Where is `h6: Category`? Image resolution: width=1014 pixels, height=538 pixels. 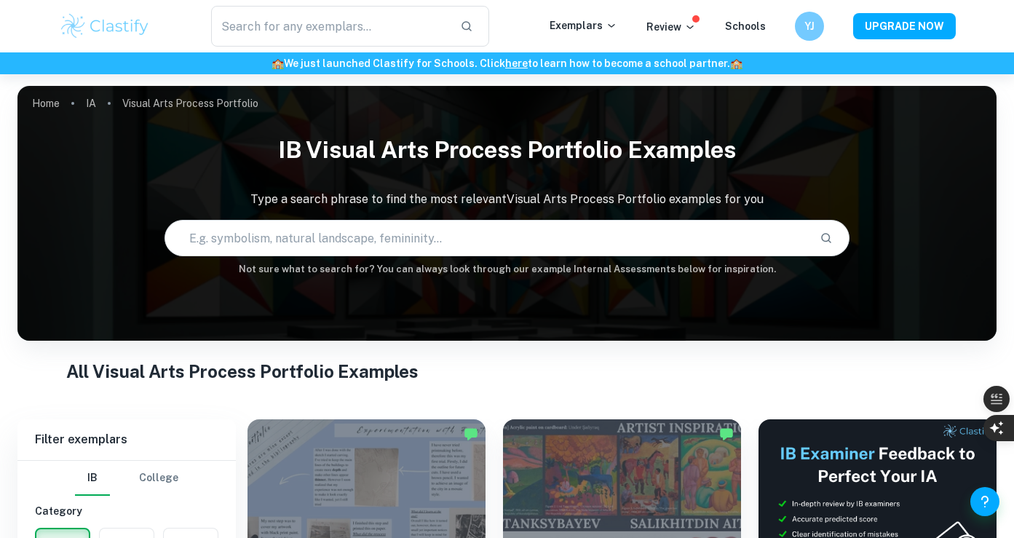
h6: Category is located at coordinates (127, 511).